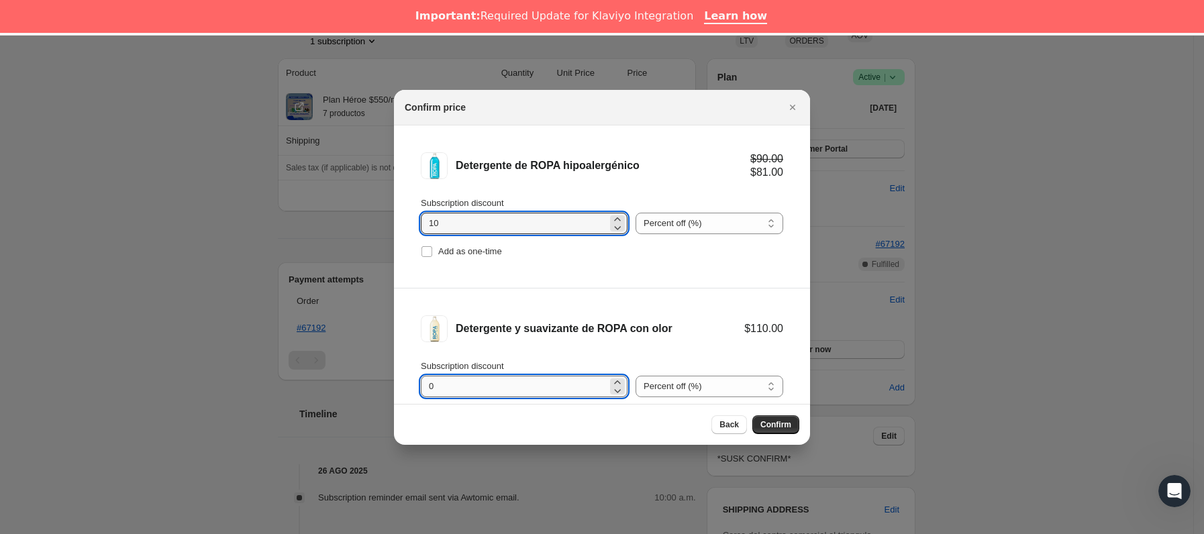 The image size is (1204, 534). What do you see at coordinates (735, 17) in the screenshot?
I see `a: Learn how` at bounding box center [735, 17].